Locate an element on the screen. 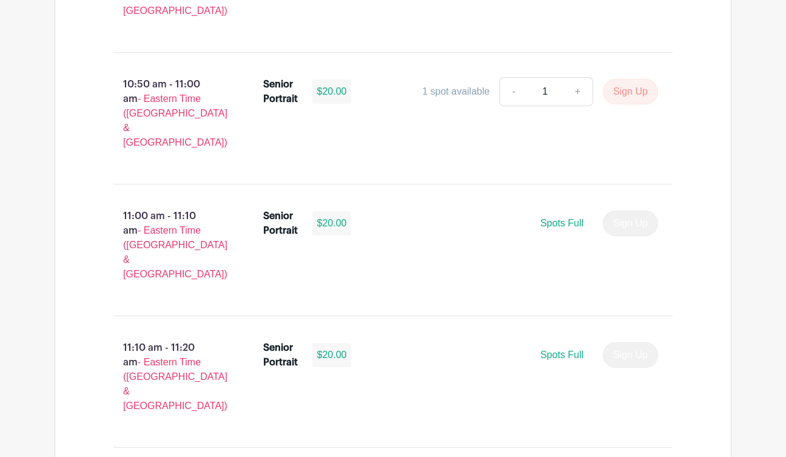  p: 10:50 am - 11:00 am is located at coordinates (169, 113).